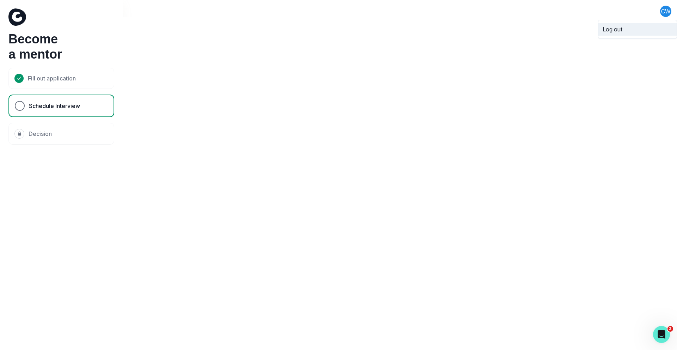 Image resolution: width=677 pixels, height=350 pixels. Describe the element at coordinates (54, 106) in the screenshot. I see `p: Schedule Interview` at that location.